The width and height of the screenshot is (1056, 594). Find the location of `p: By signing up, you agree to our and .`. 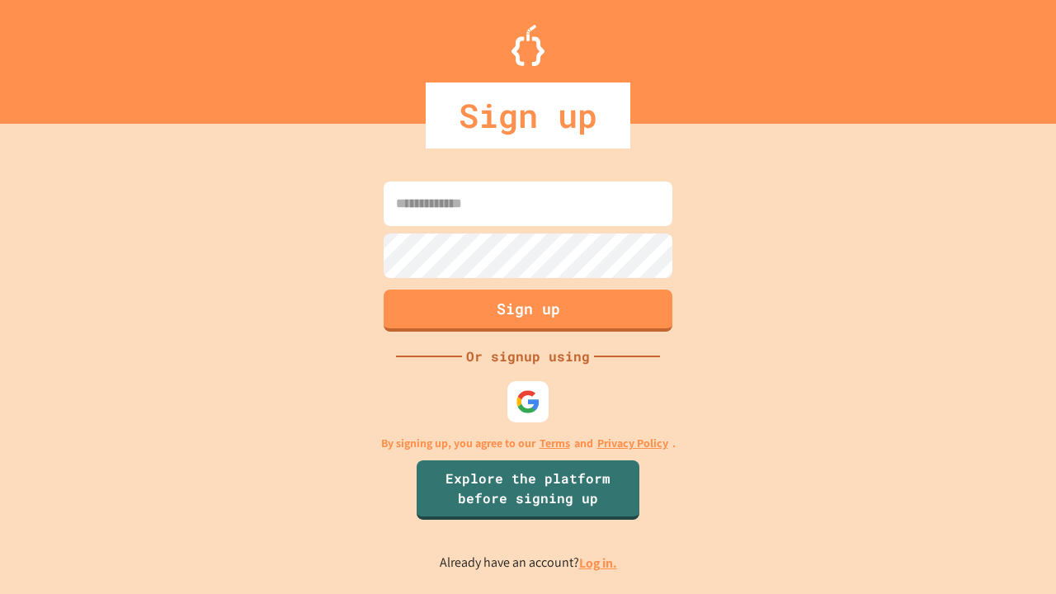

p: By signing up, you agree to our and . is located at coordinates (528, 443).